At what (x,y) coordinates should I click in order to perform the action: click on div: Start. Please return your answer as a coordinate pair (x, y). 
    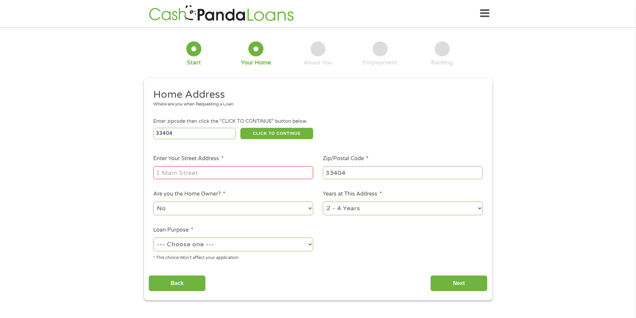
    Looking at the image, I should click on (194, 63).